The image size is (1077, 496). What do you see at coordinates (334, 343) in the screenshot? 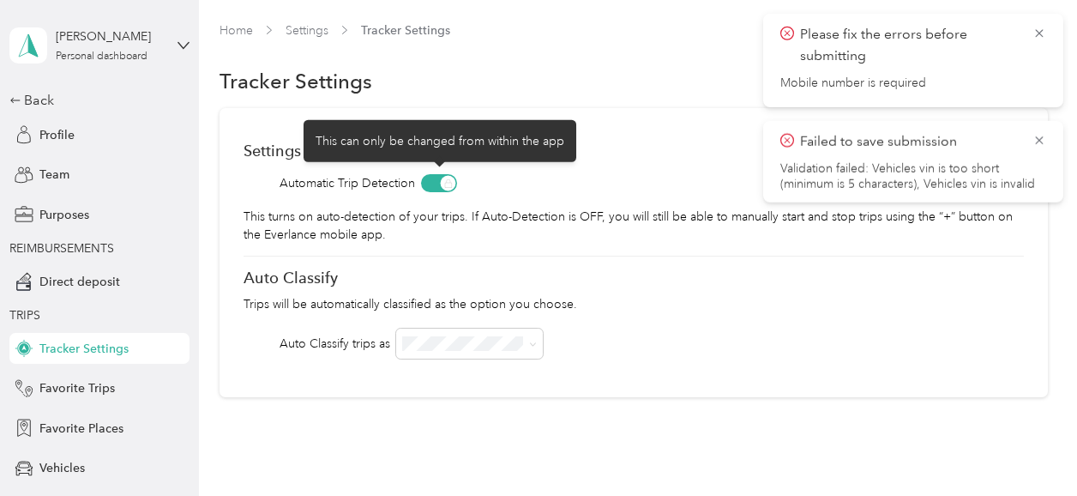
I see `div: Auto Classify trips as` at bounding box center [334, 343].